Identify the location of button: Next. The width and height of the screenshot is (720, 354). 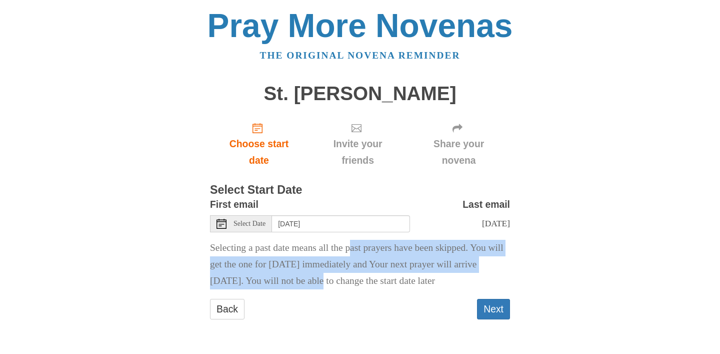
(494, 309).